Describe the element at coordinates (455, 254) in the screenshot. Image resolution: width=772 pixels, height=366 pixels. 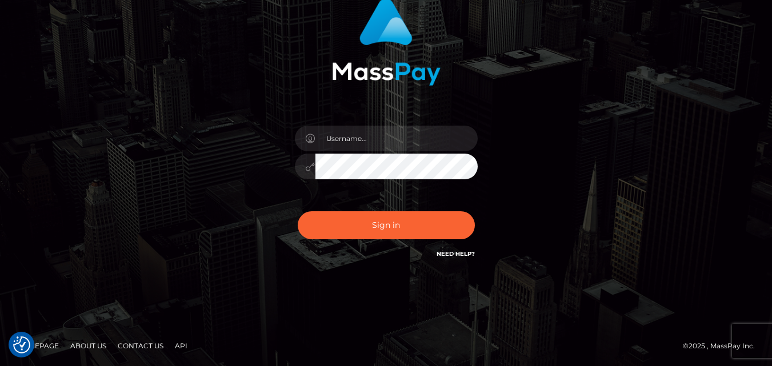
I see `a: Need Help?` at that location.